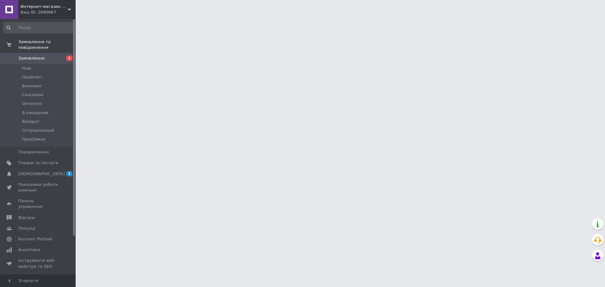  I want to click on span: Каталог ProSale, so click(35, 239).